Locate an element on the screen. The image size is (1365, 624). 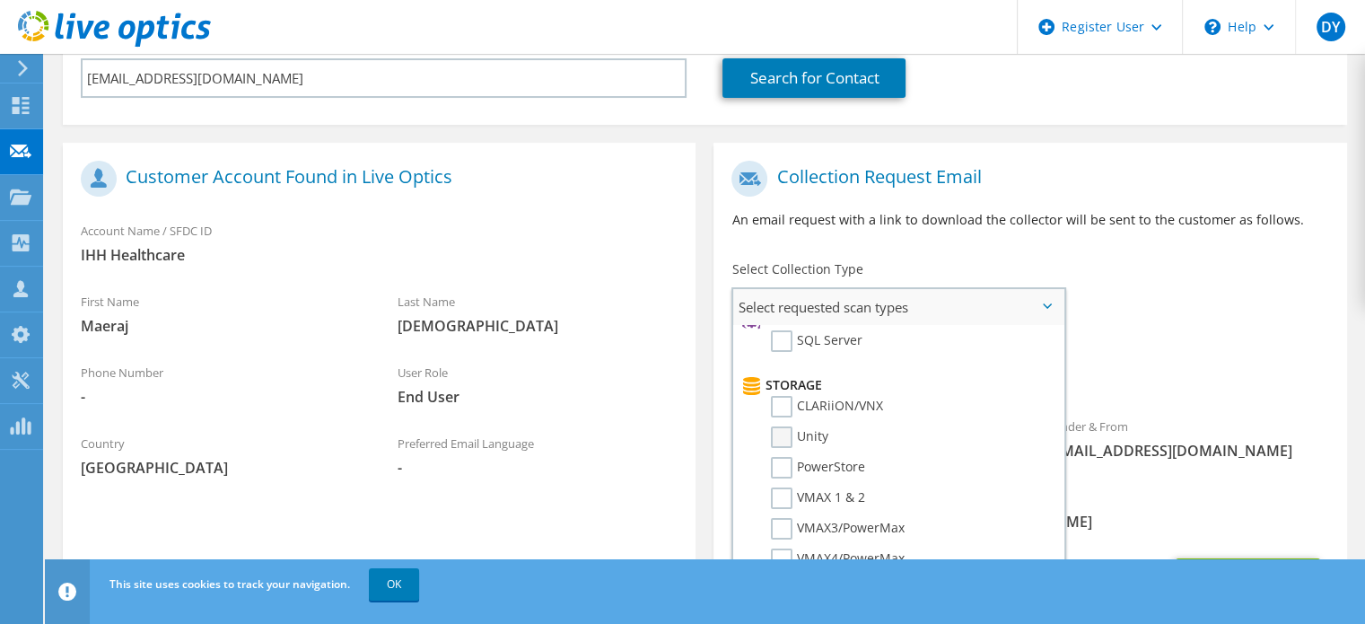
p: An email request with a link to download the collector will be sent to the customer as follows. is located at coordinates (1030, 220).